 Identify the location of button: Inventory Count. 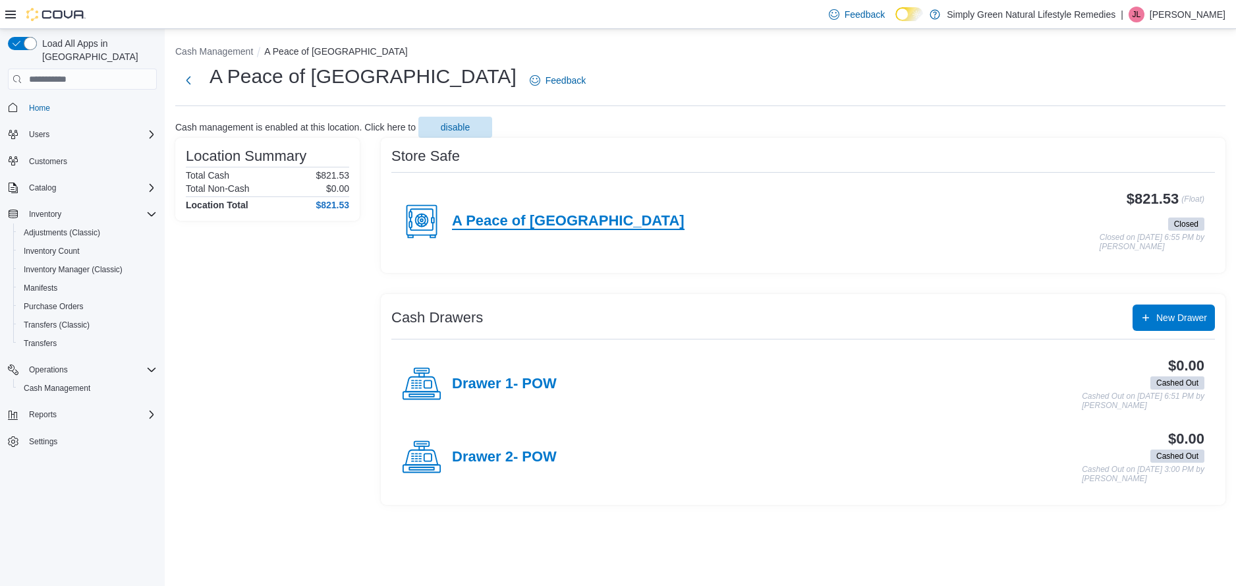
(88, 251).